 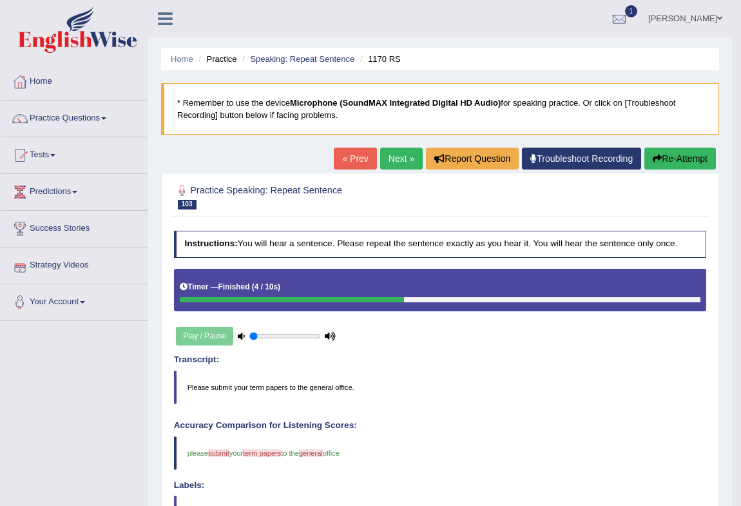 What do you see at coordinates (395, 102) in the screenshot?
I see `b: Microphone (SoundMAX Integrated Digital HD Audio)` at bounding box center [395, 102].